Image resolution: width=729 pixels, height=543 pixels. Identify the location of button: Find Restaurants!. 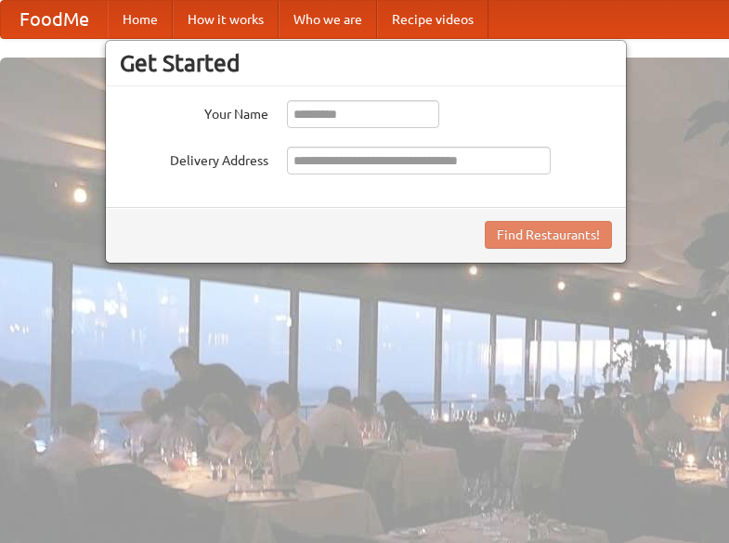
(548, 235).